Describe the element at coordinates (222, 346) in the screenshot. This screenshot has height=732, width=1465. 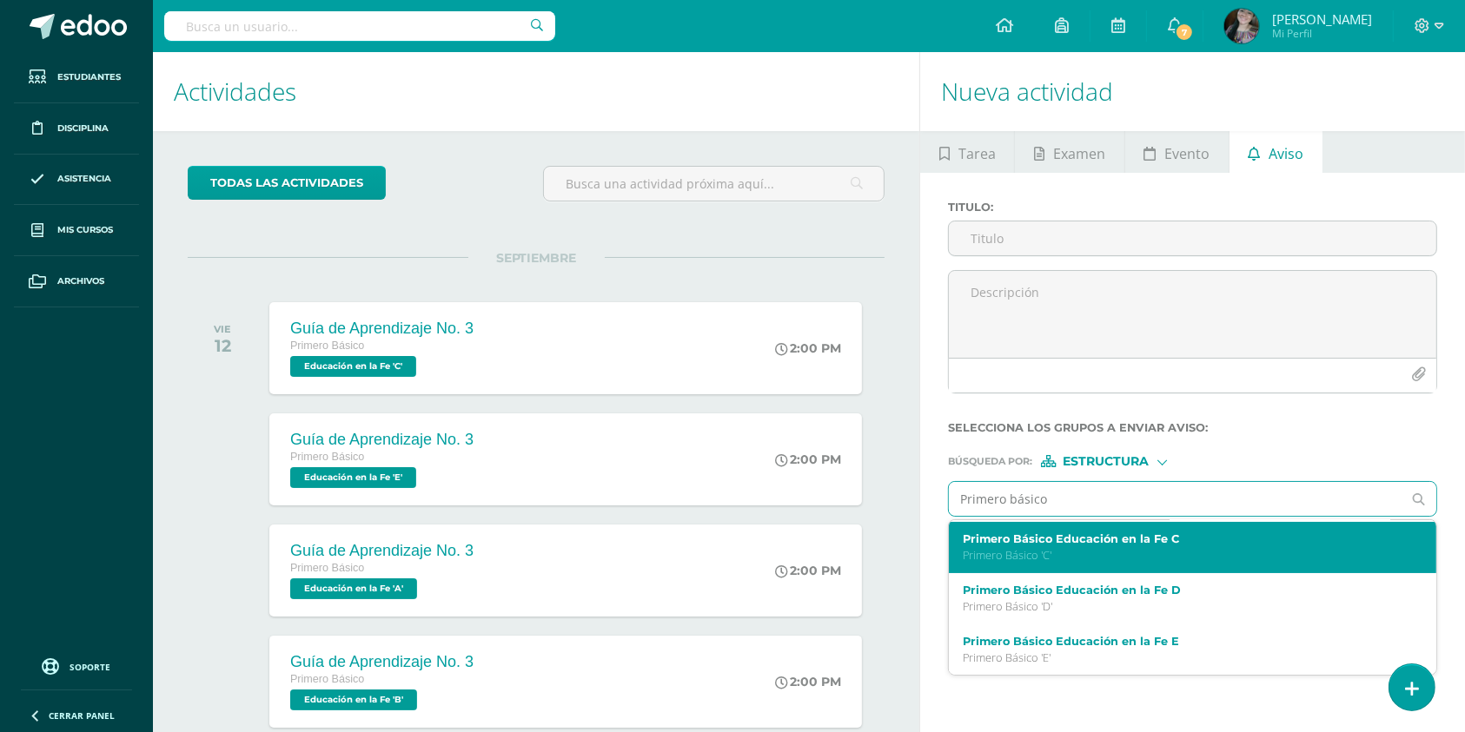
I see `div: 12` at that location.